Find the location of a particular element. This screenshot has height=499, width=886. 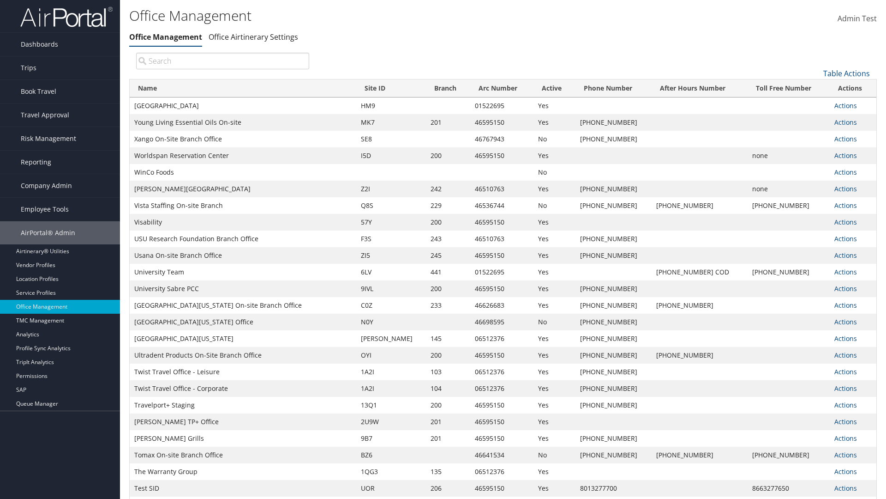

a: Table Actions is located at coordinates (847, 73).